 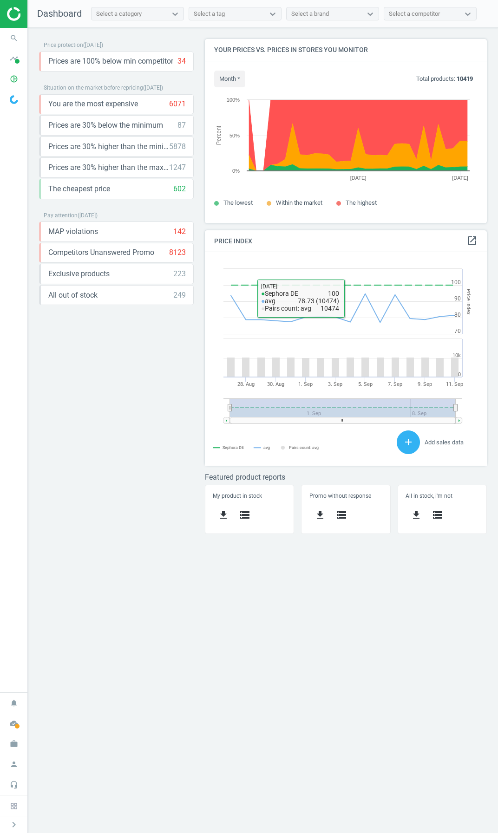 I want to click on span: MAP violations, so click(x=73, y=232).